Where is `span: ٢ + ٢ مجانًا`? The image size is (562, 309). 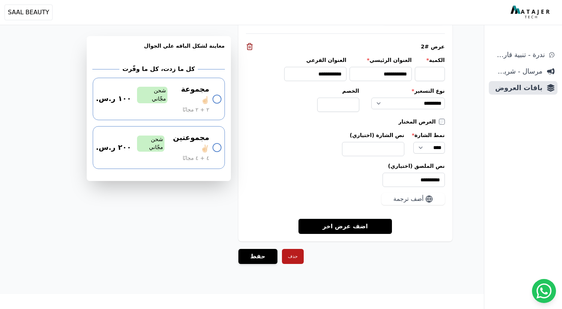 span: ٢ + ٢ مجانًا is located at coordinates (195, 110).